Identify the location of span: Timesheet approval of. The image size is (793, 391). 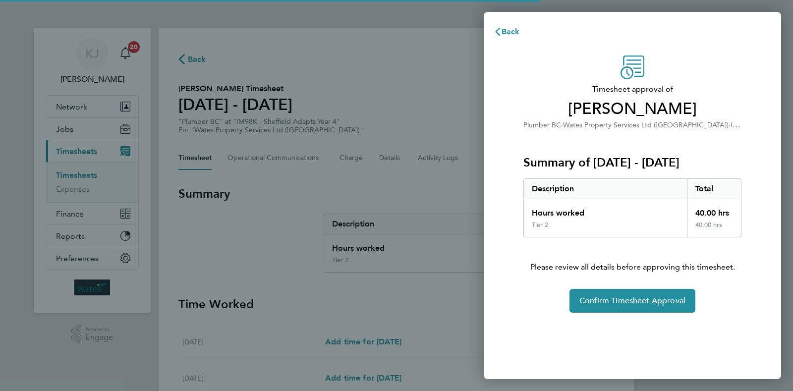
(632, 89).